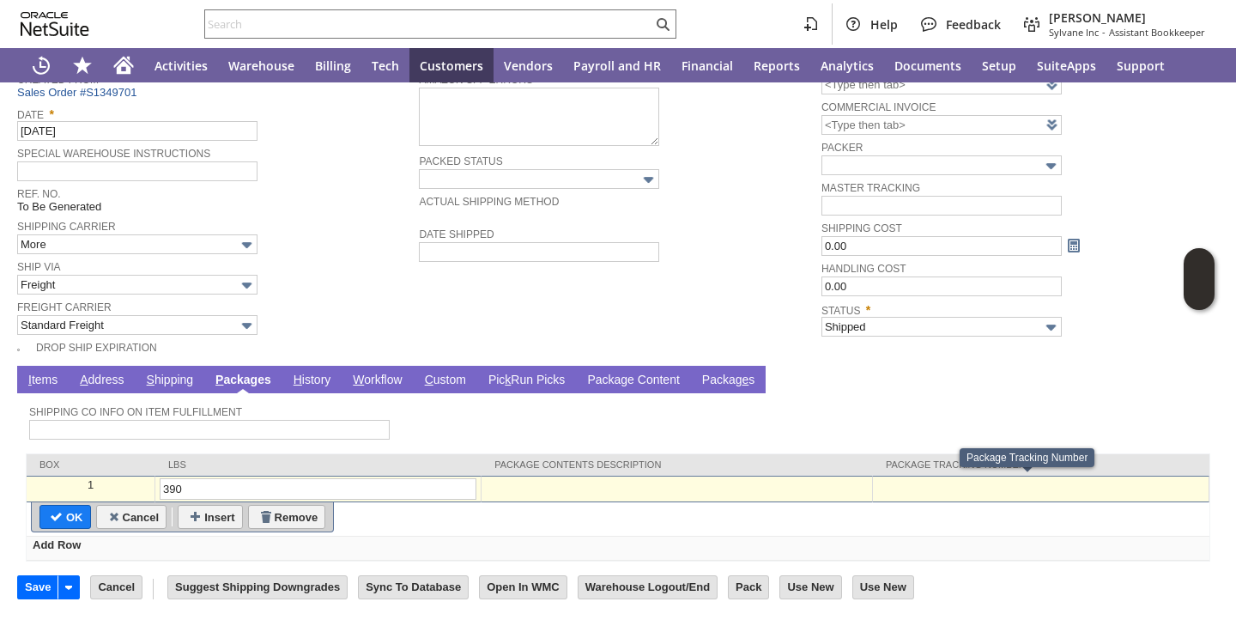  What do you see at coordinates (452, 65) in the screenshot?
I see `a: Customers` at bounding box center [452, 65].